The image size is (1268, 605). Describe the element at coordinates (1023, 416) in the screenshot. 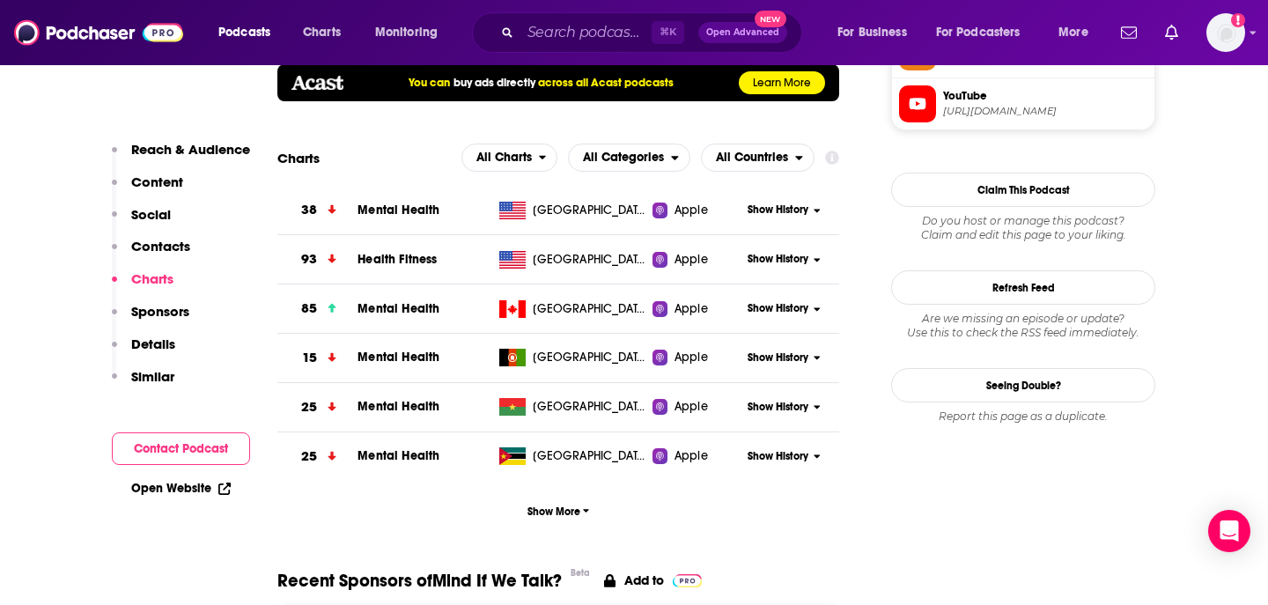

I see `div: Report this page as a duplicate.` at that location.